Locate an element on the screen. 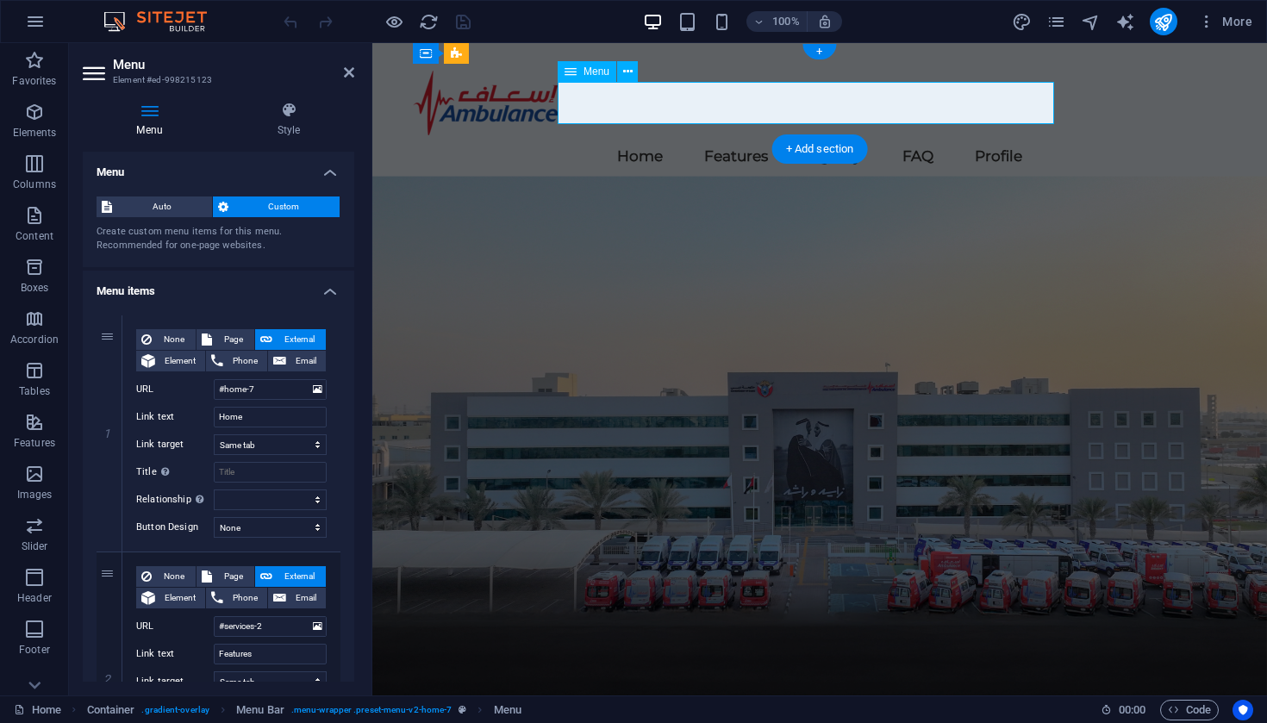 This screenshot has height=723, width=1267. p: Features is located at coordinates (34, 443).